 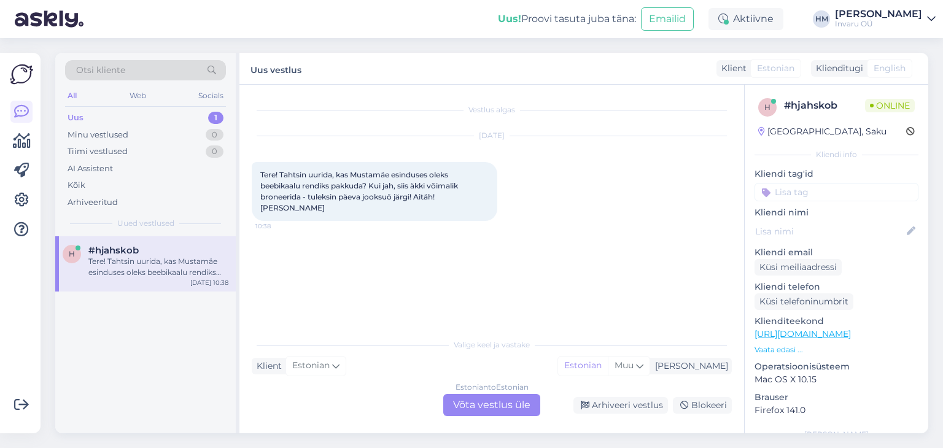 I want to click on p: Firefox 141.0, so click(x=837, y=410).